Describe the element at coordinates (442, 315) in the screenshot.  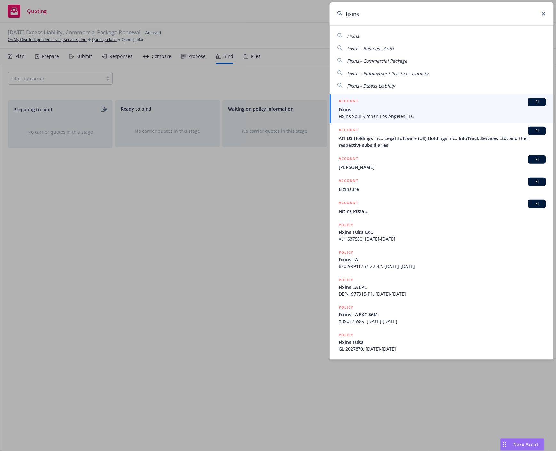
I see `span: Fixins LA EXC $6M` at that location.